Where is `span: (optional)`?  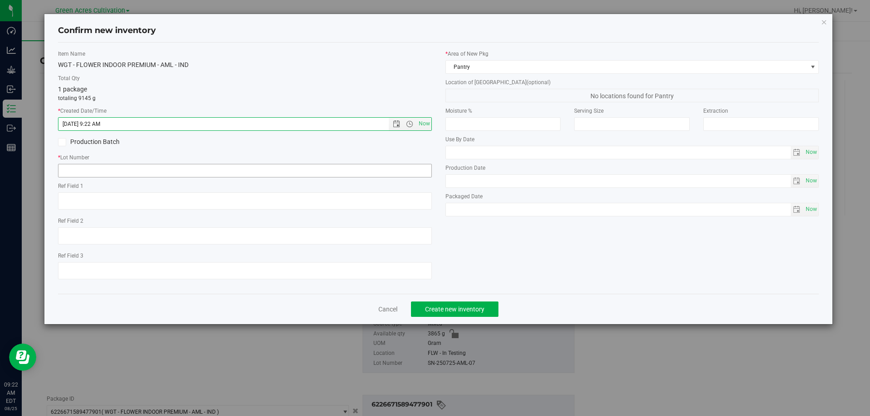
span: (optional) is located at coordinates (538, 82).